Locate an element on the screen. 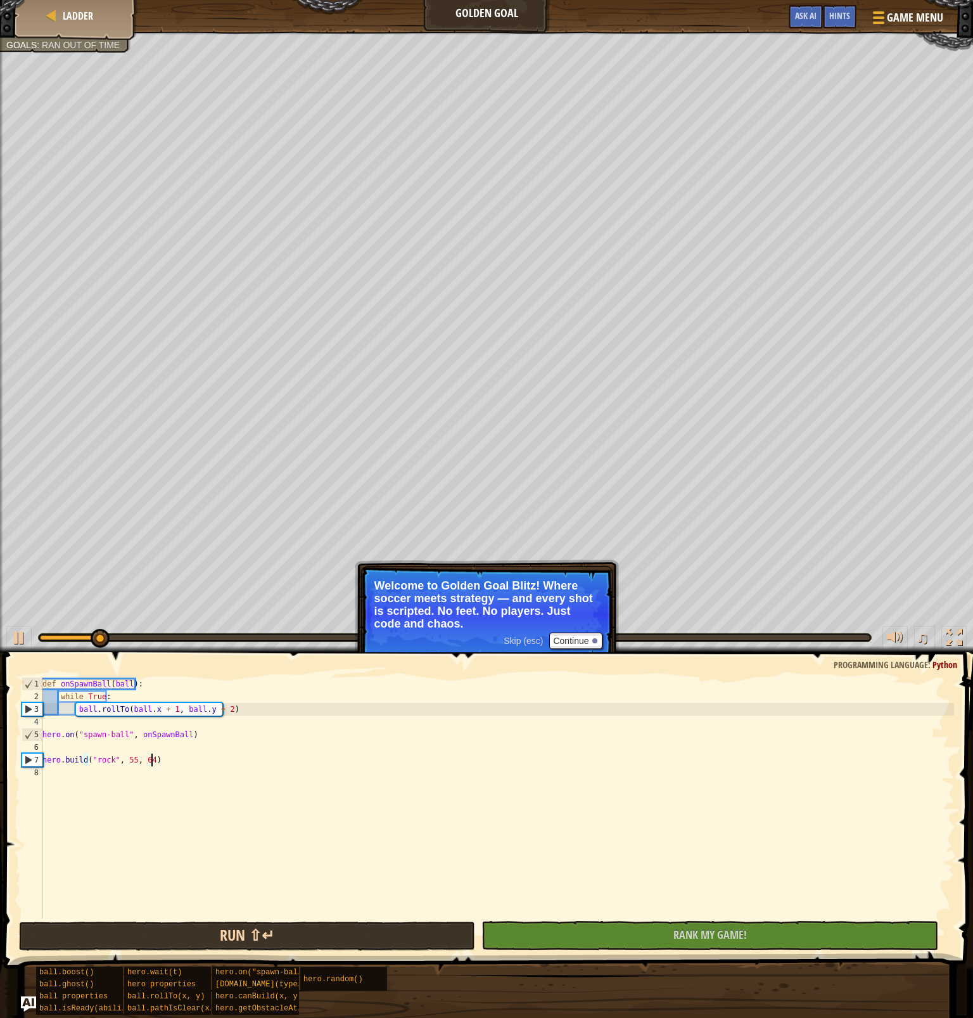  button: Continue is located at coordinates (575, 641).